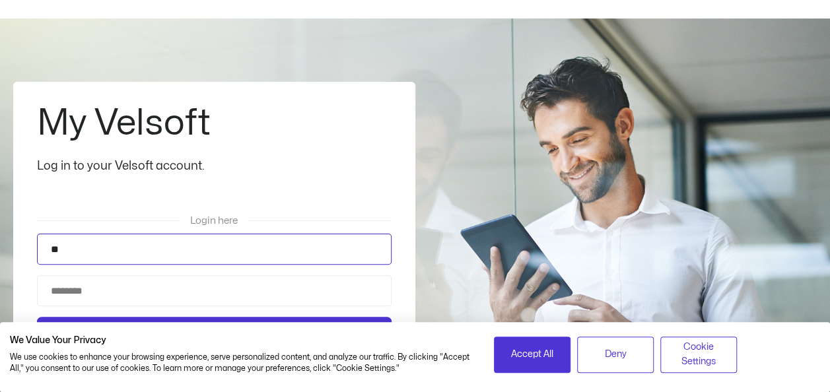  Describe the element at coordinates (616, 355) in the screenshot. I see `span: Deny` at that location.